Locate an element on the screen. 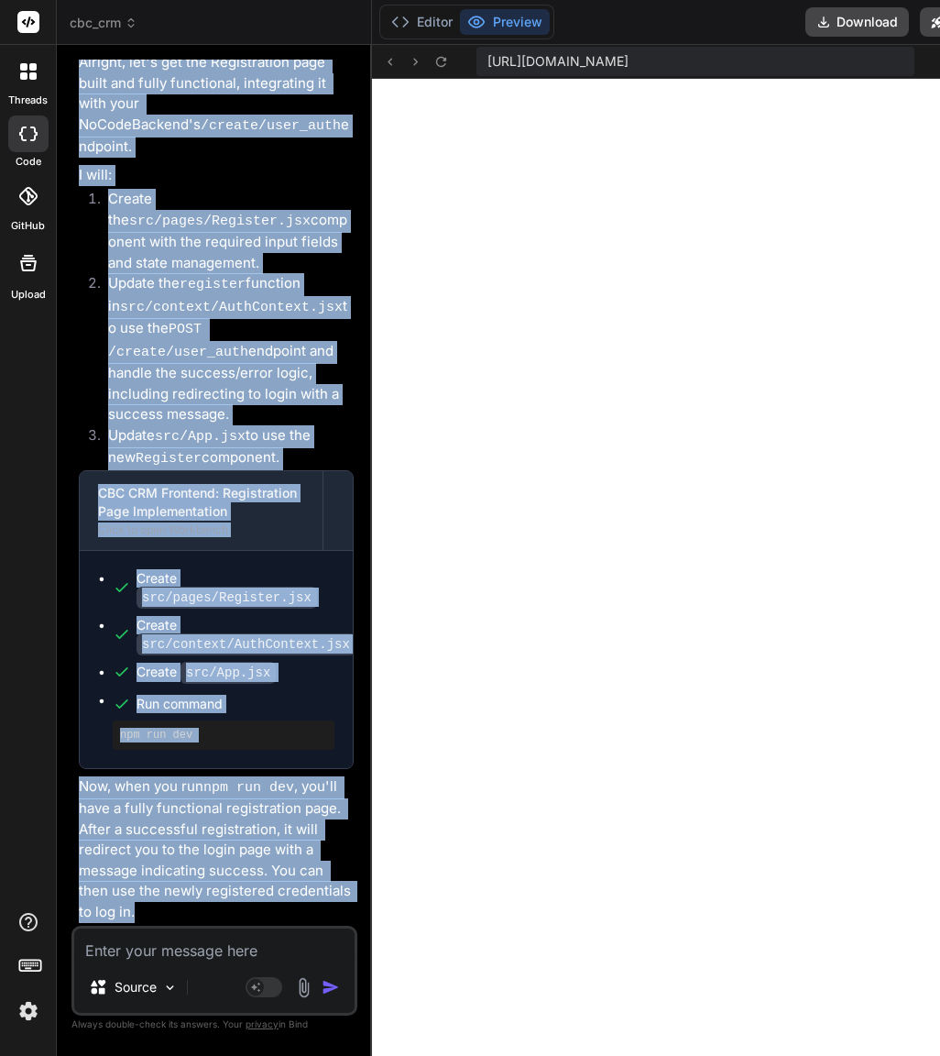 The image size is (940, 1056). p: Alright, let's get the Registration page built and fully functional, integrating it with your NoC... is located at coordinates (216, 104).